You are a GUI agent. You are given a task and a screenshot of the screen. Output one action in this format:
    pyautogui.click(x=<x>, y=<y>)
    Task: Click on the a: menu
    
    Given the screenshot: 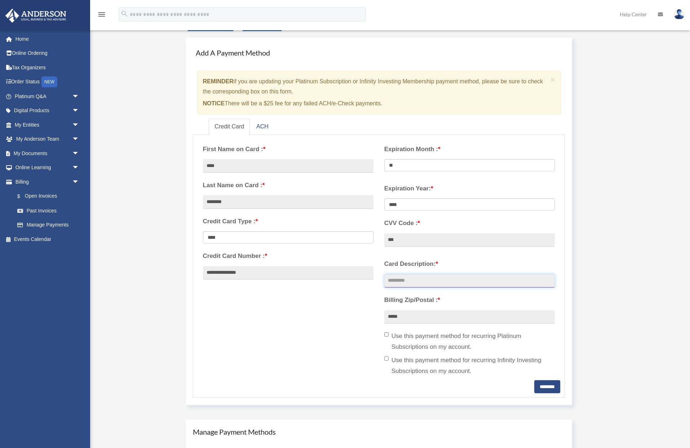 What is the action you would take?
    pyautogui.click(x=102, y=16)
    